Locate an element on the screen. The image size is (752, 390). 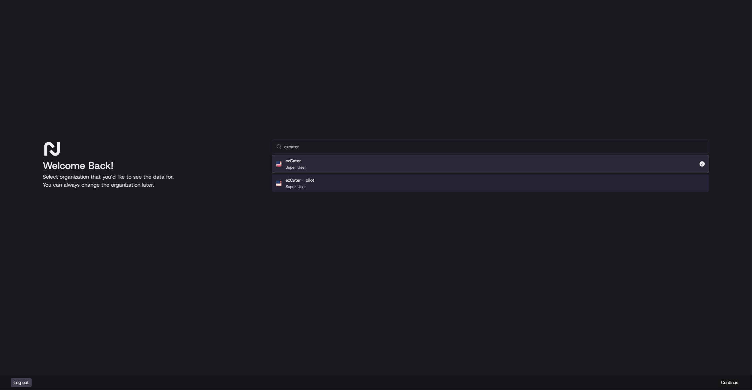
input: Type to search... is located at coordinates (494, 146).